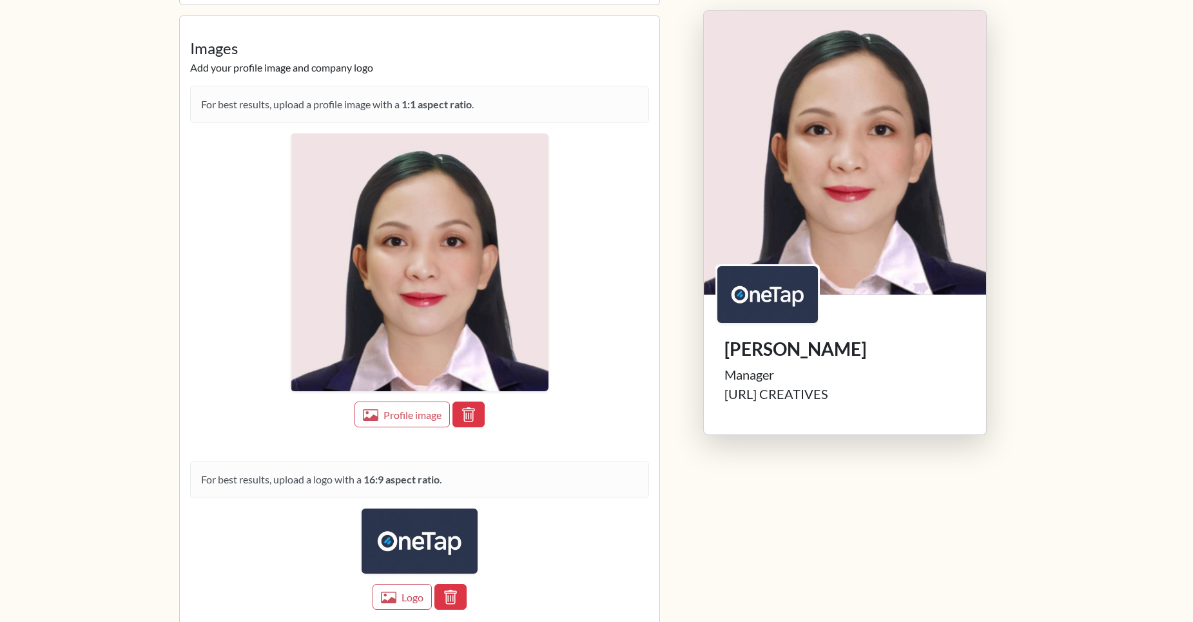  Describe the element at coordinates (419, 262) in the screenshot. I see `img: 252e2f1a-6f7a-48b9-b984-c6f666a0c74b.png` at that location.